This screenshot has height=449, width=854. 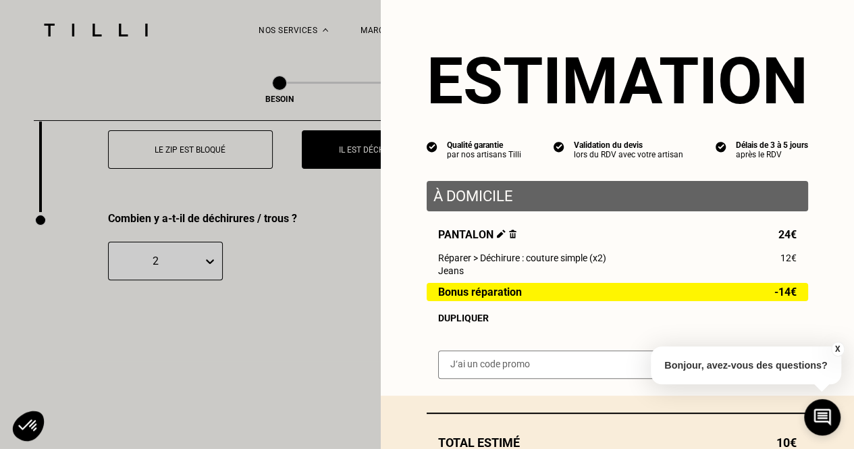 What do you see at coordinates (617, 81) in the screenshot?
I see `section: Estimation` at bounding box center [617, 81].